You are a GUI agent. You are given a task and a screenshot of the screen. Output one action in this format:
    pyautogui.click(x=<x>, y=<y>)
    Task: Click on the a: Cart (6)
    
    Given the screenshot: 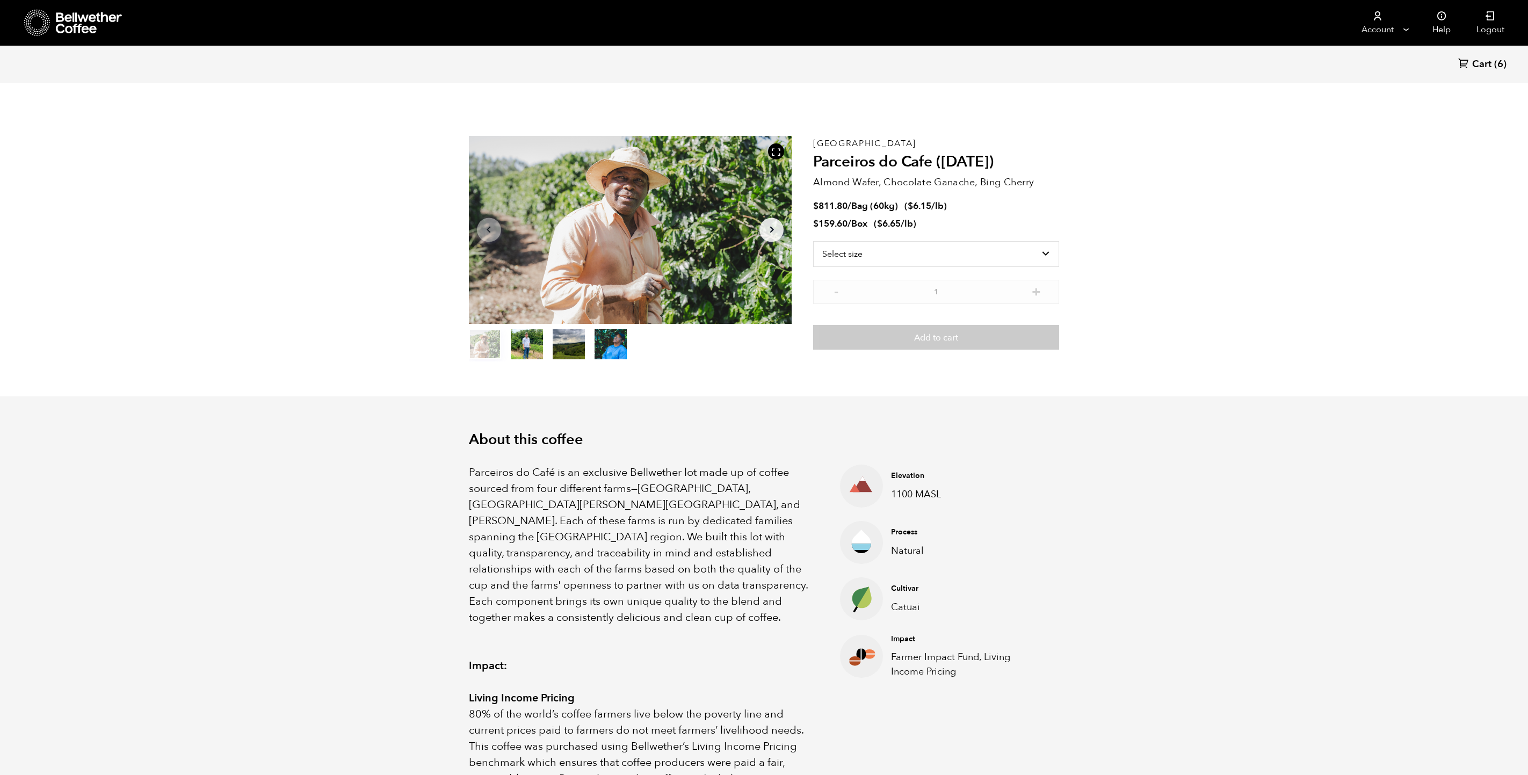 What is the action you would take?
    pyautogui.click(x=1482, y=64)
    